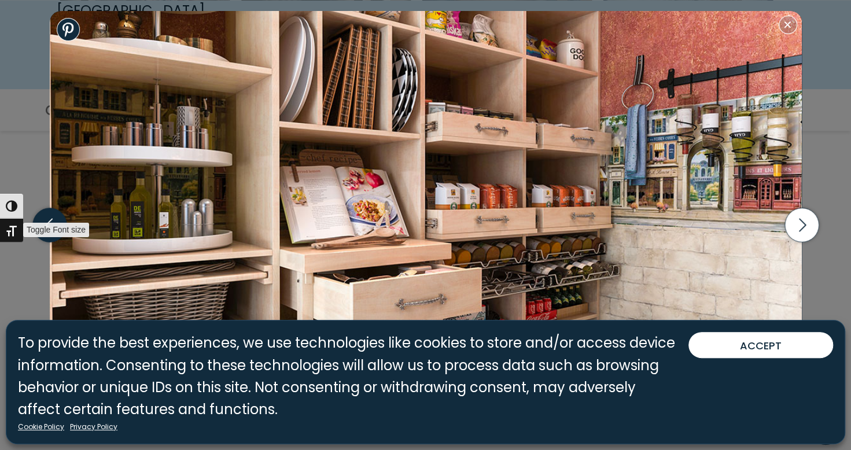 The height and width of the screenshot is (450, 851). Describe the element at coordinates (787, 25) in the screenshot. I see `button: Close modal` at that location.